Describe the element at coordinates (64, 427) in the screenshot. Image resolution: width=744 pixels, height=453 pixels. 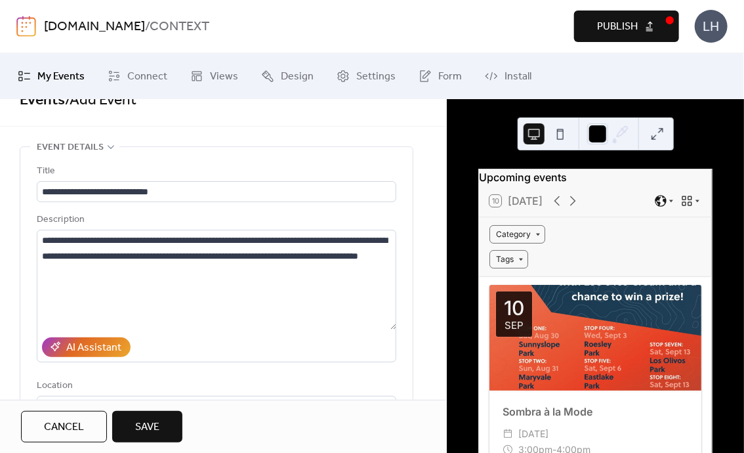
I see `button: Cancel` at that location.